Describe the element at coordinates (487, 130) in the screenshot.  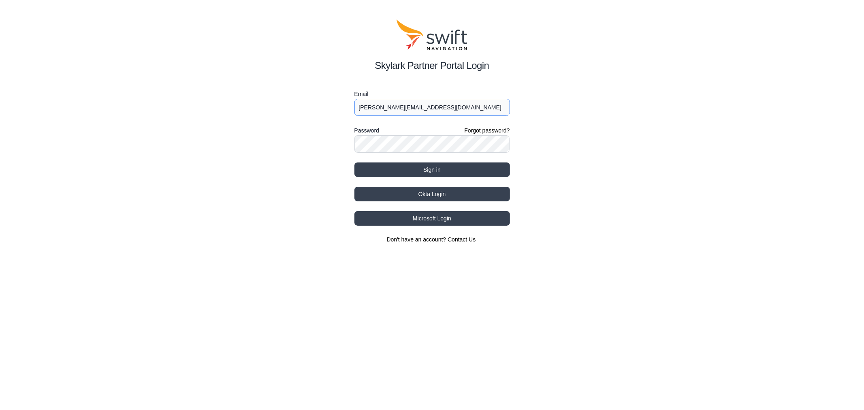
I see `a: Forgot password?` at that location.